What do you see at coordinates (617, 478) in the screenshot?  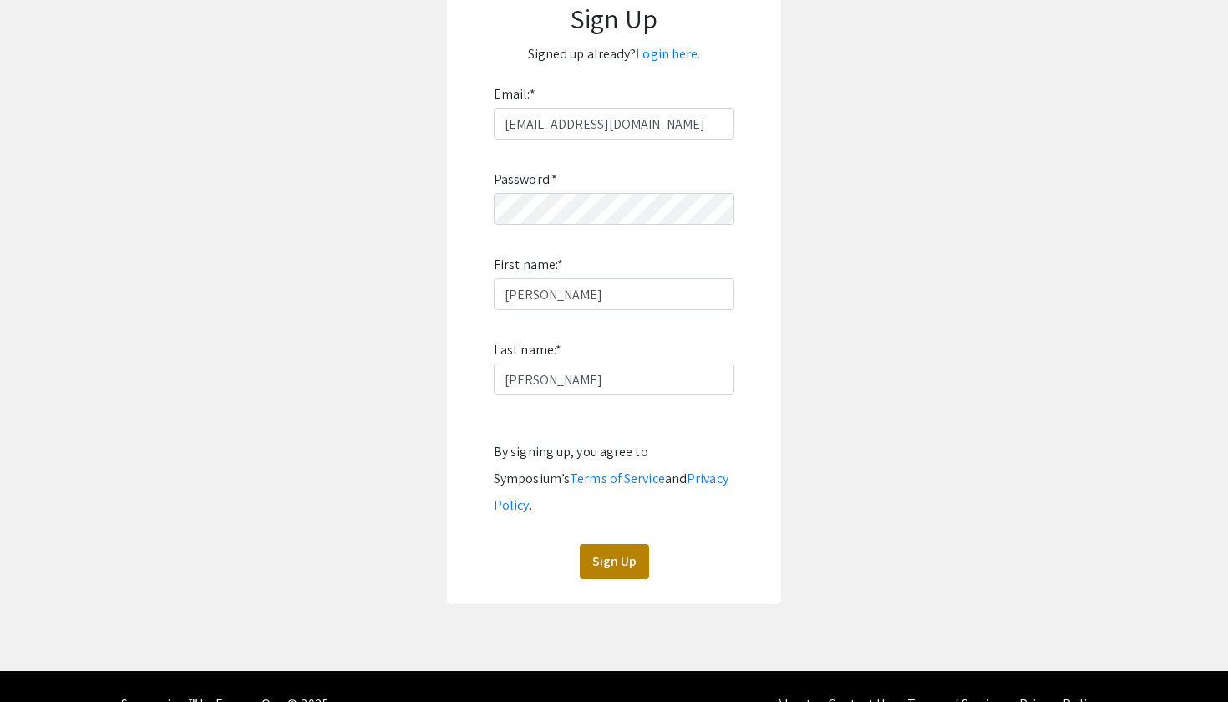 I see `a: Terms of Service` at bounding box center [617, 478].